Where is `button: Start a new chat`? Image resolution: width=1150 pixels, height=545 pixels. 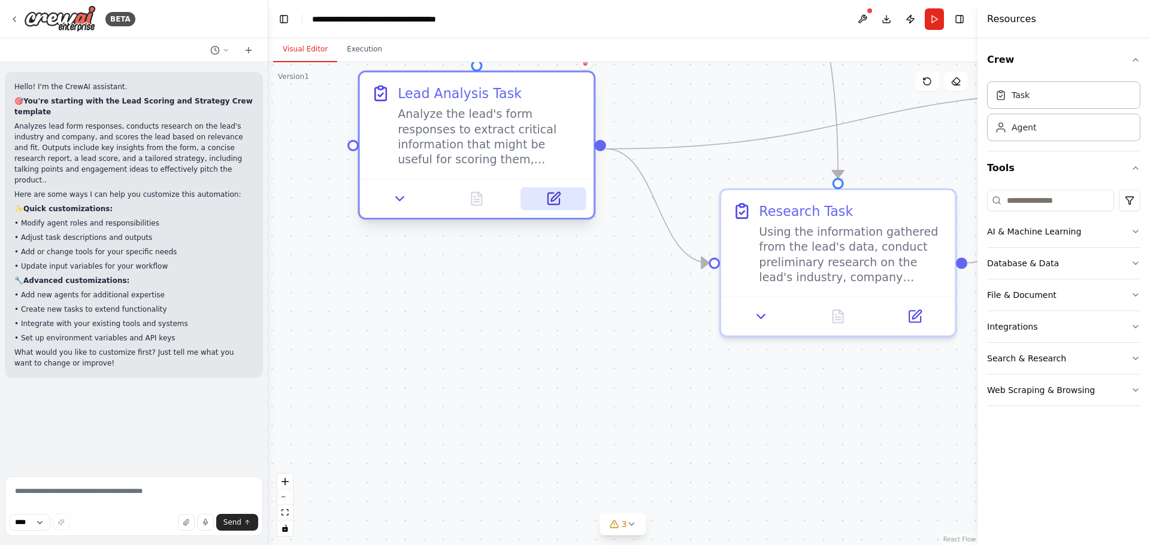 button: Start a new chat is located at coordinates (248, 50).